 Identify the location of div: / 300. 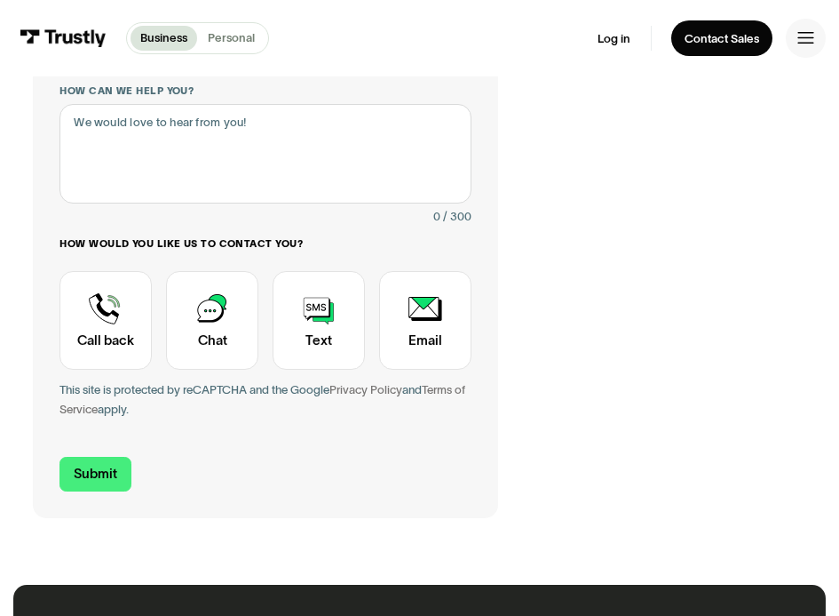
(457, 217).